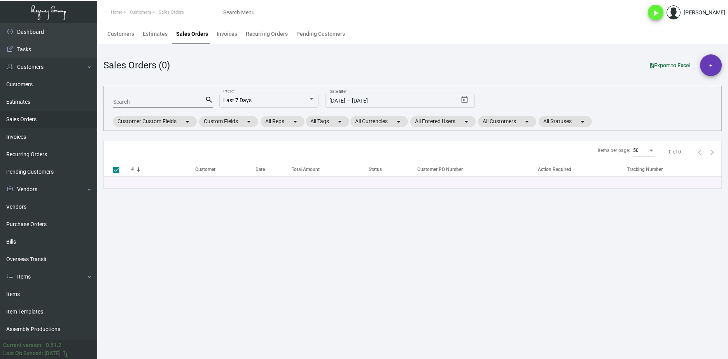 This screenshot has width=728, height=359. What do you see at coordinates (656, 12) in the screenshot?
I see `button: play_arrow` at bounding box center [656, 12].